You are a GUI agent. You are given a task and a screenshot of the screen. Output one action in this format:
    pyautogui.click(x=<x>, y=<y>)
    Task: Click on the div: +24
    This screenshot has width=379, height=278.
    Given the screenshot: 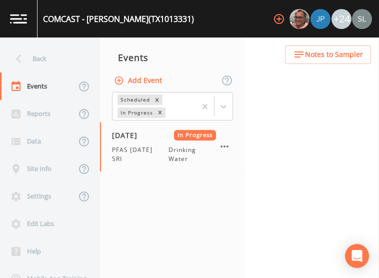 What is the action you would take?
    pyautogui.click(x=342, y=19)
    